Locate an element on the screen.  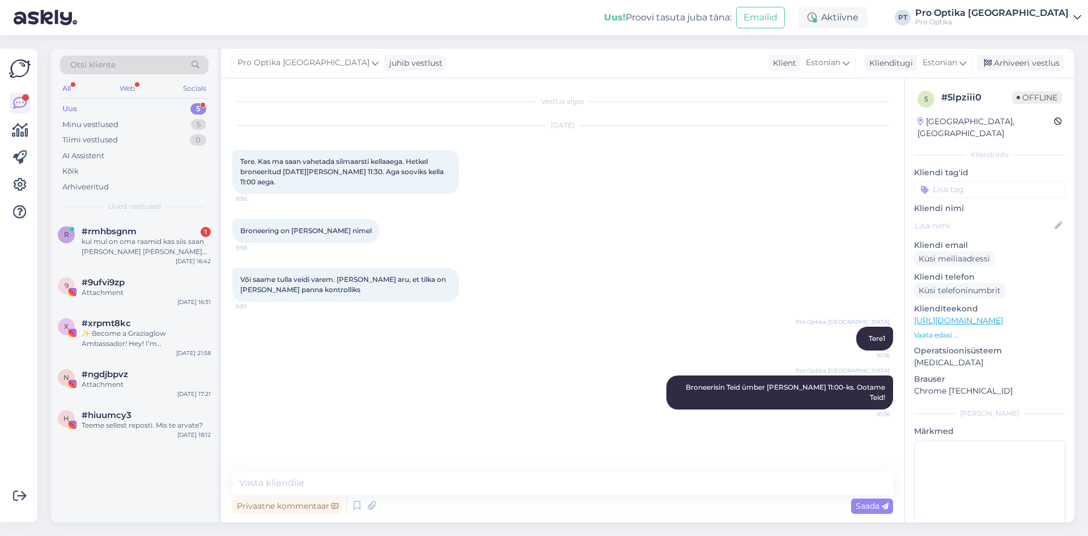
div: Web is located at coordinates (127, 88).